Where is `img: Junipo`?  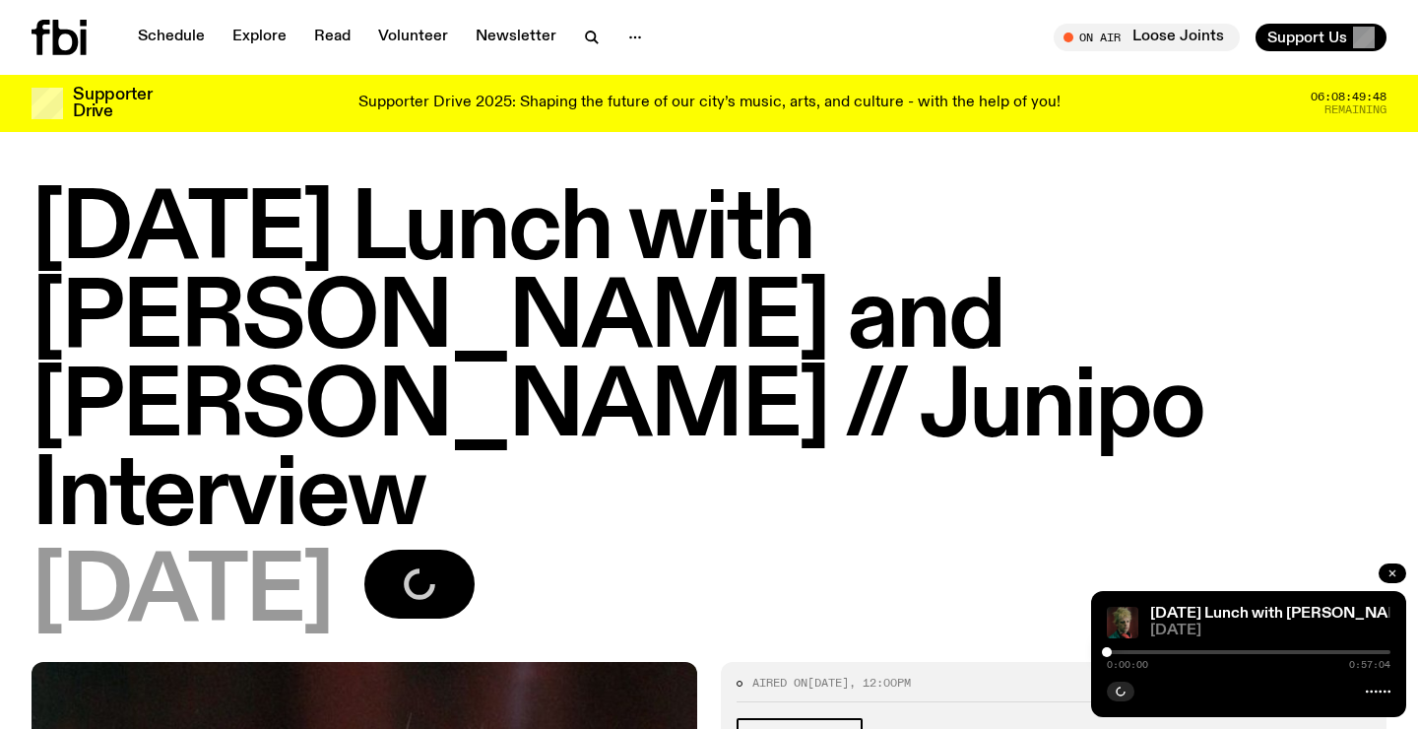
img: Junipo is located at coordinates (1123, 622).